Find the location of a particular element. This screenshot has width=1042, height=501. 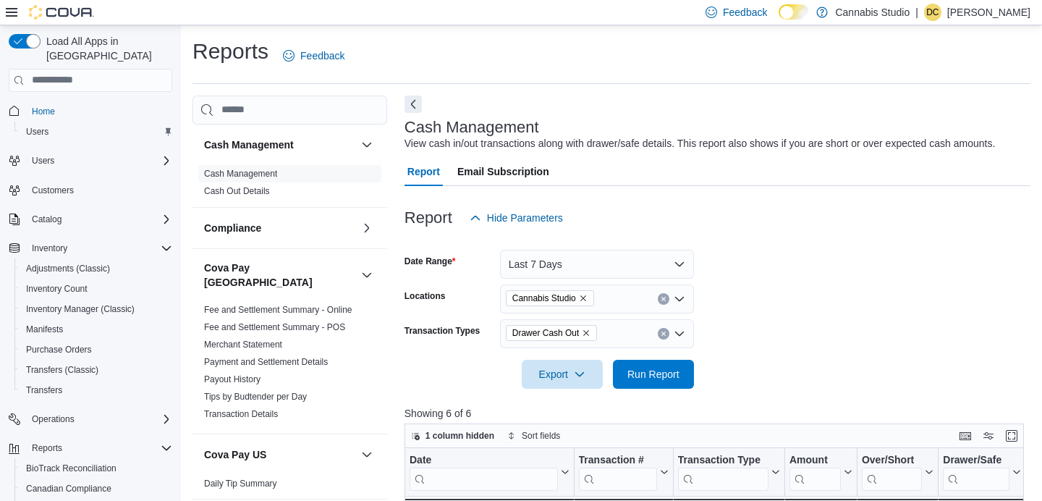

button: Adjustments (Classic) is located at coordinates (96, 268).